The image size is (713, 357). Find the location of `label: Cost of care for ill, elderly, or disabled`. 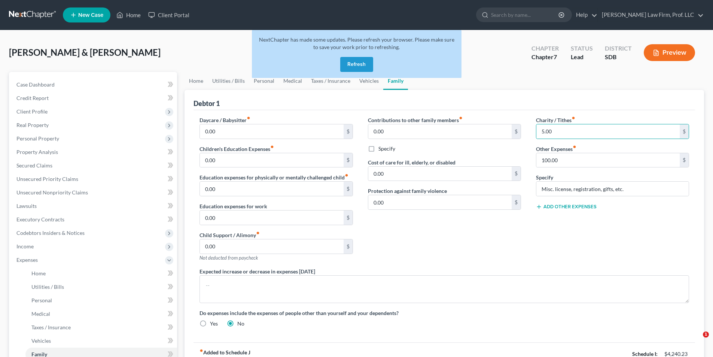

label: Cost of care for ill, elderly, or disabled is located at coordinates (412, 162).